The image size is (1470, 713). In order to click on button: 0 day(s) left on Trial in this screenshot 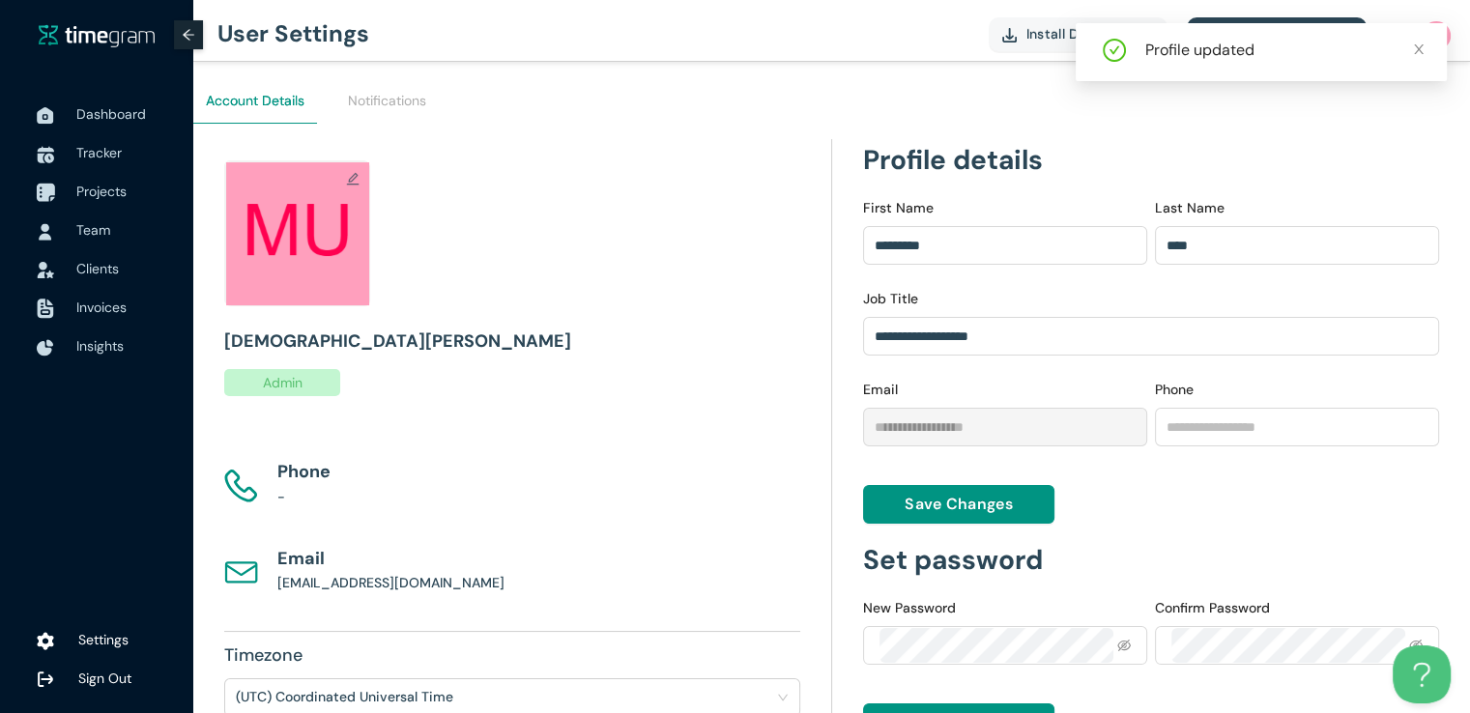, I will do `click(1277, 34)`.